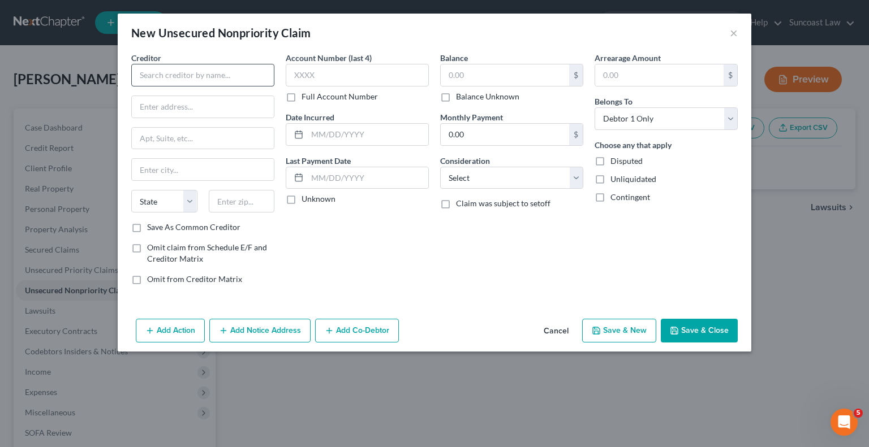  What do you see at coordinates (203, 107) in the screenshot?
I see `input: Enter address...` at bounding box center [203, 107].